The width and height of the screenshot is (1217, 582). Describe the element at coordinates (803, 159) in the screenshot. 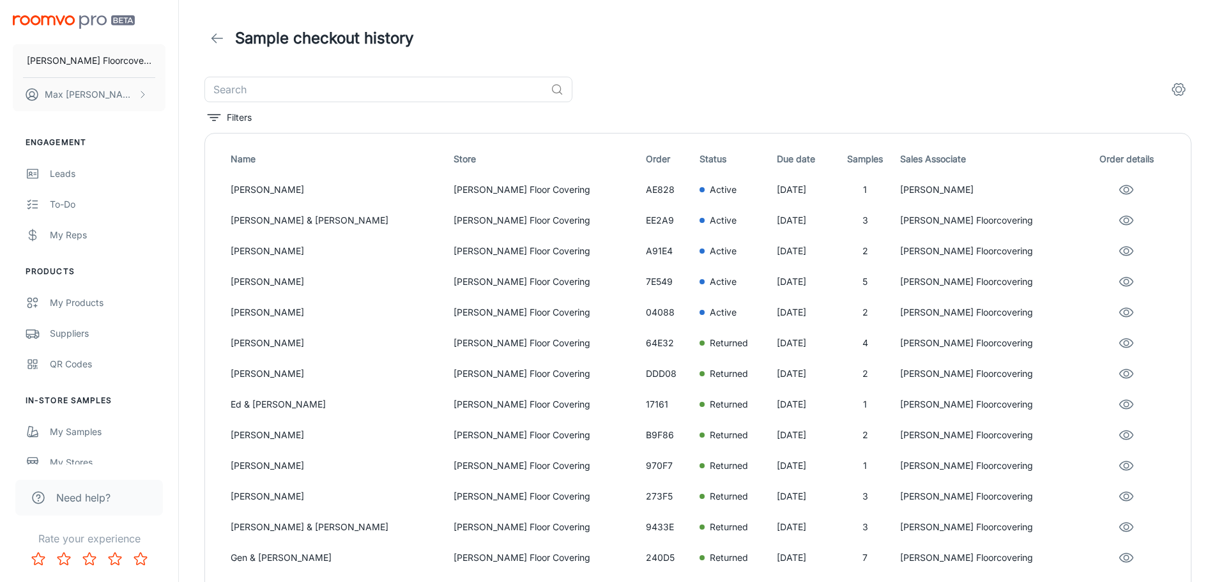

I see `th: Due date` at that location.